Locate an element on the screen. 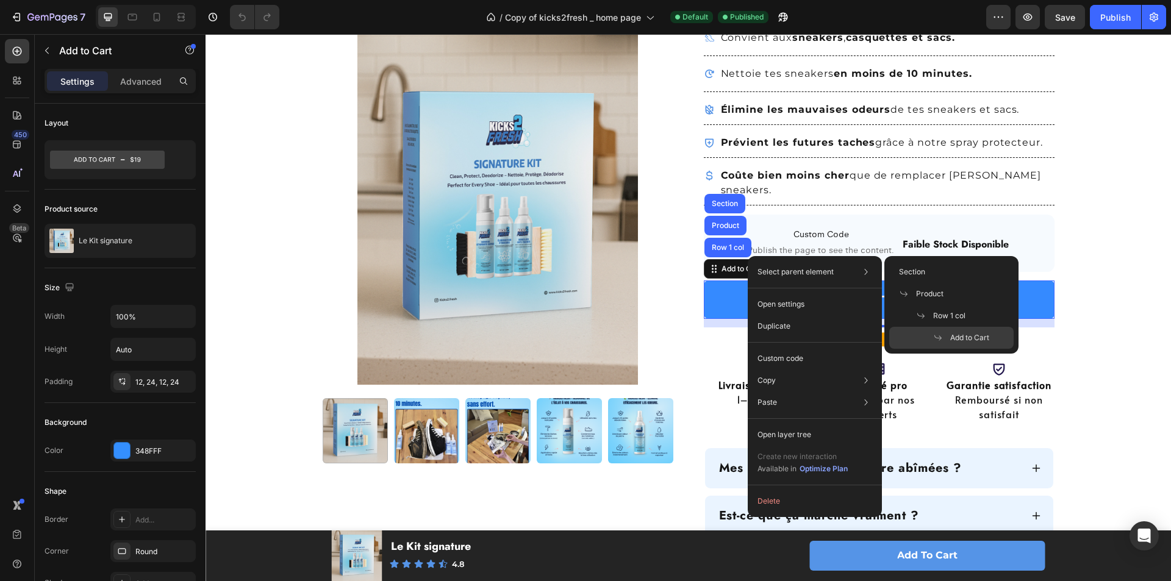  p: Copy is located at coordinates (766, 380).